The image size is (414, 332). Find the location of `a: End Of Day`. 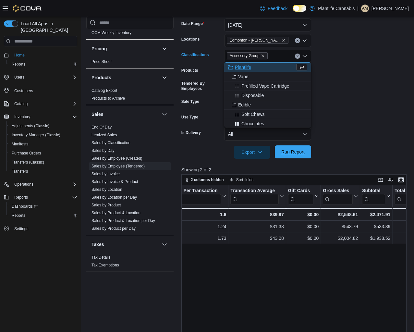

a: End Of Day is located at coordinates (101, 127).